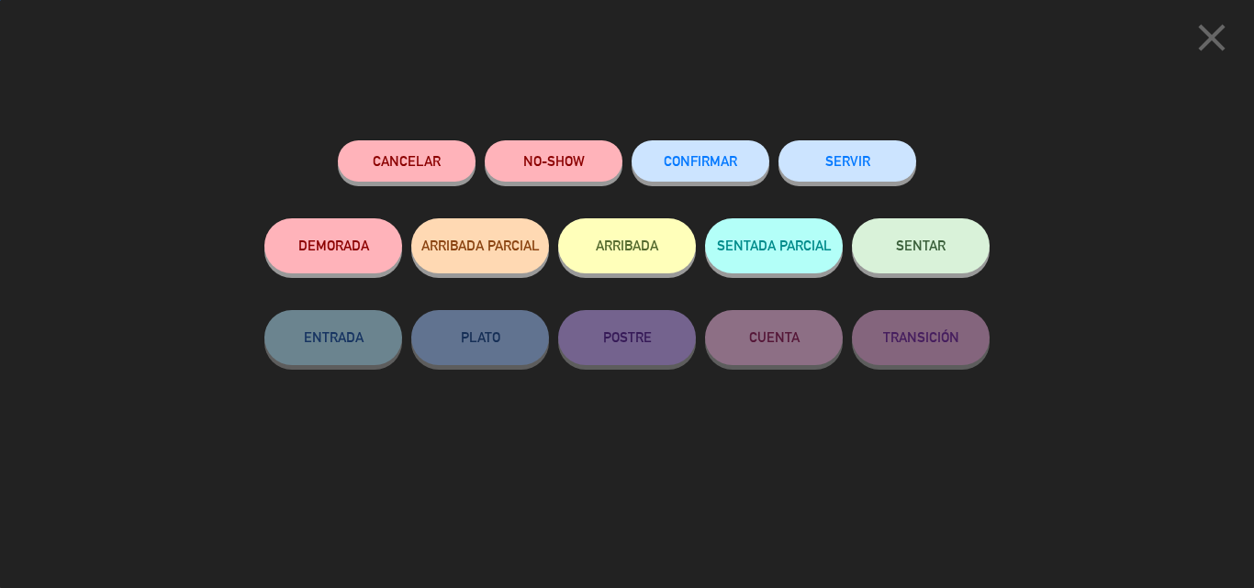 The width and height of the screenshot is (1254, 588). I want to click on button: SENTADA PARCIAL, so click(774, 246).